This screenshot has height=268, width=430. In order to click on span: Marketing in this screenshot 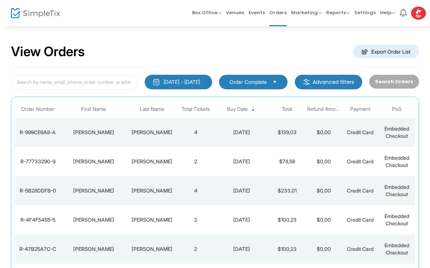, I will do `click(307, 12)`.